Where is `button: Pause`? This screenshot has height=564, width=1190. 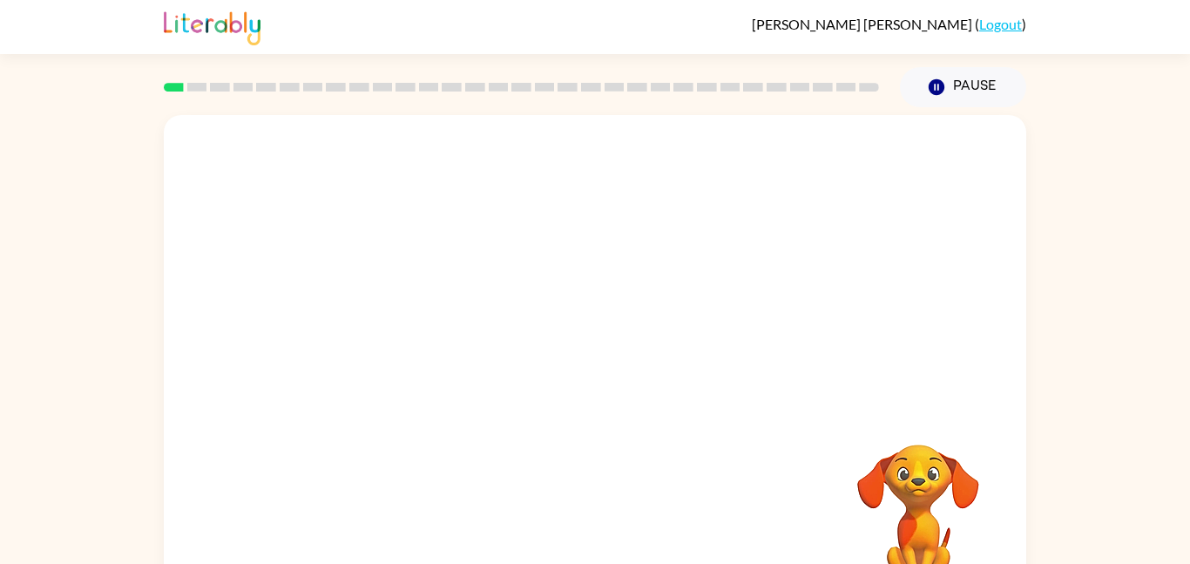 button: Pause is located at coordinates (962, 87).